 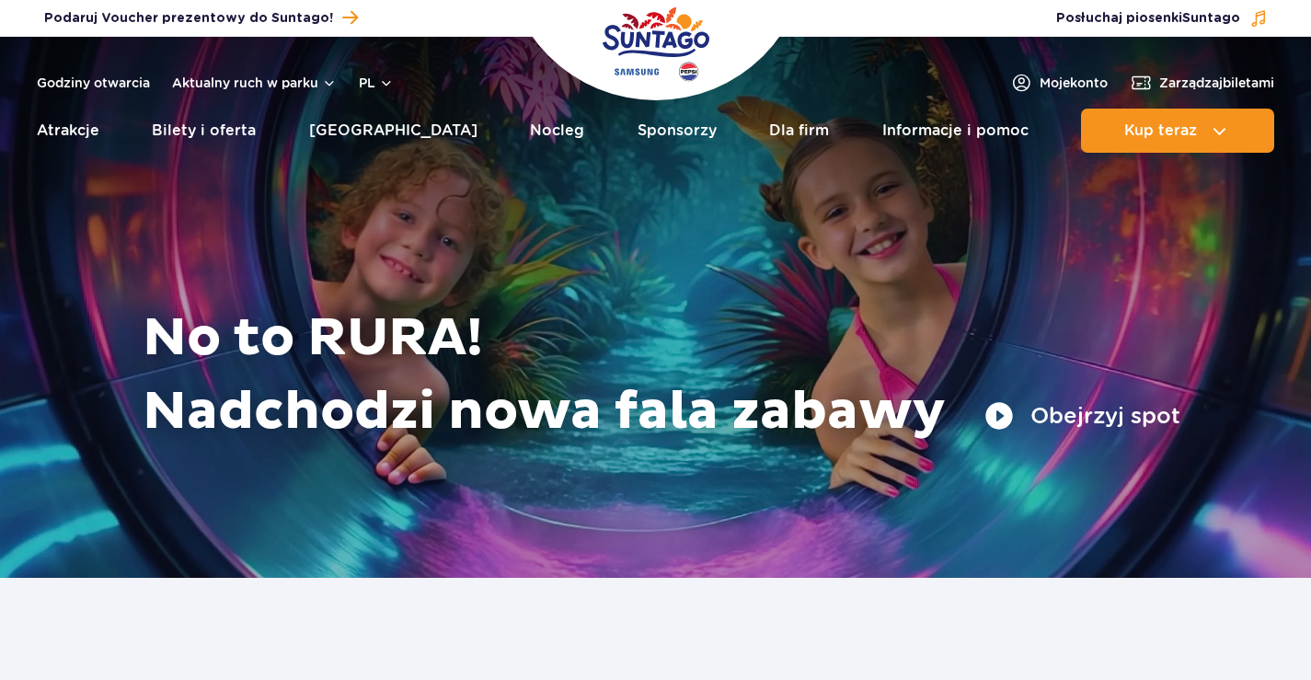 I want to click on span: Podaruj Voucher prezentowy do Suntago!, so click(x=189, y=18).